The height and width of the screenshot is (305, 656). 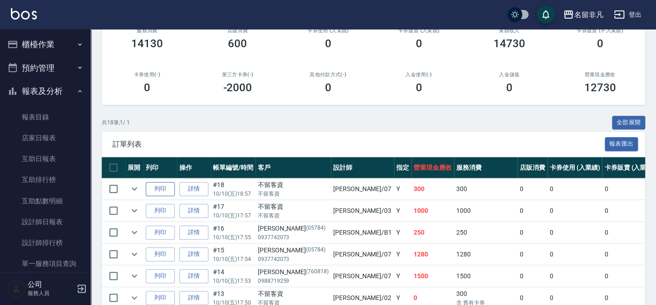 What do you see at coordinates (24, 14) in the screenshot?
I see `img: Logo` at bounding box center [24, 14].